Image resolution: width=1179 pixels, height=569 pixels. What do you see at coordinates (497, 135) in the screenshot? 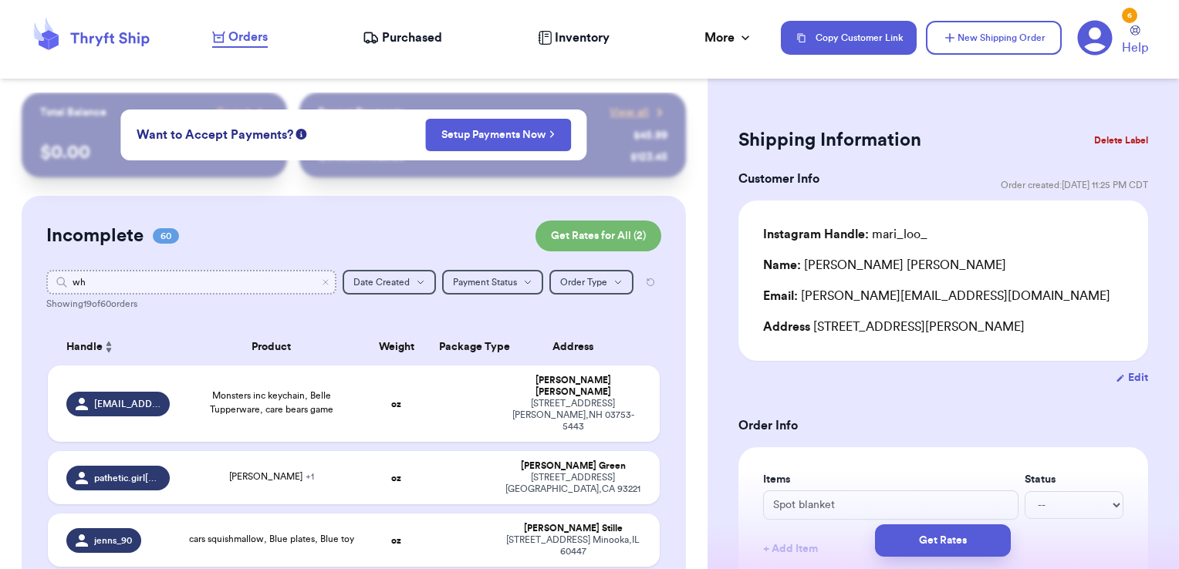
I see `a: Setup Payments Now` at bounding box center [497, 135].